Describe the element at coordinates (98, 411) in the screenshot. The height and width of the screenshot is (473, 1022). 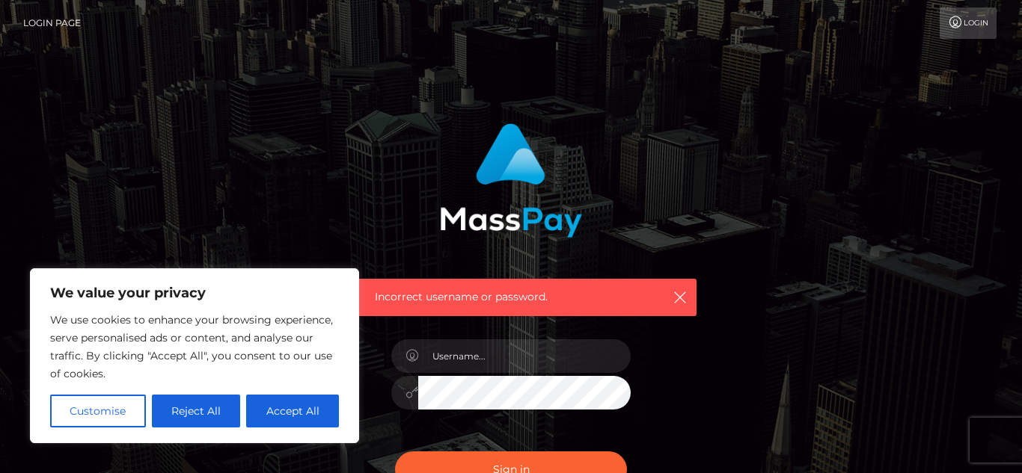
I see `button: Customise` at that location.